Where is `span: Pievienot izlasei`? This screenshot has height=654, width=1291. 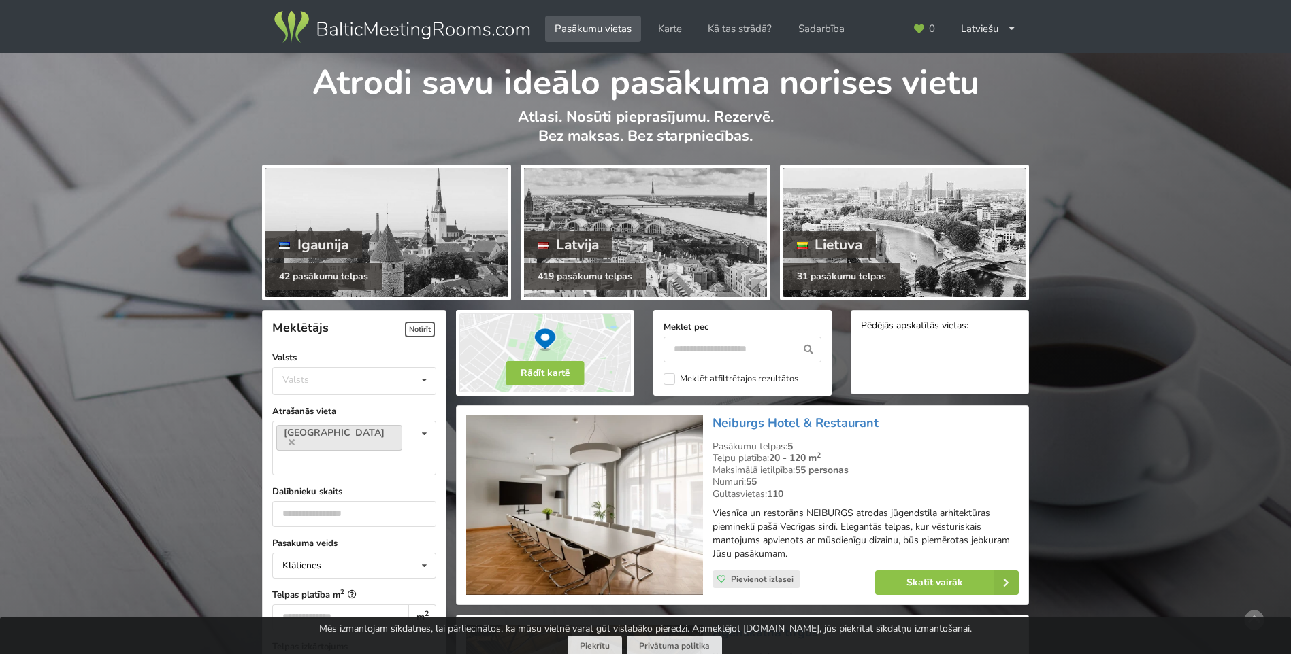
span: Pievienot izlasei is located at coordinates (762, 580).